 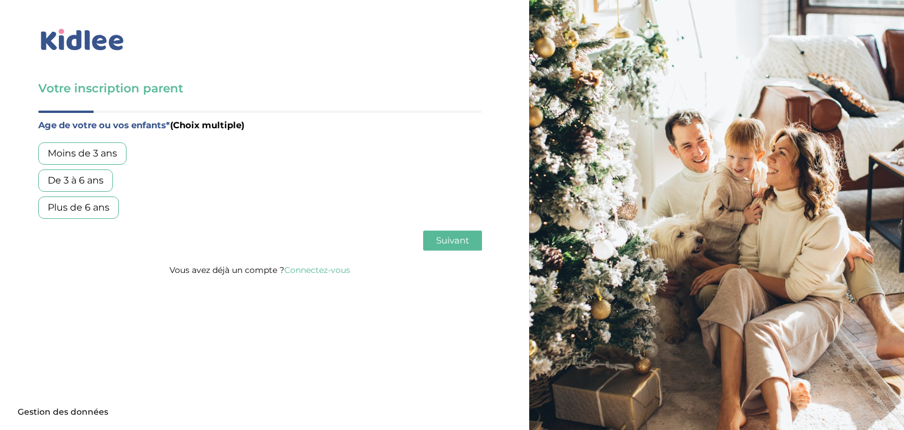 What do you see at coordinates (207, 125) in the screenshot?
I see `span: (Choix multiple)` at bounding box center [207, 125].